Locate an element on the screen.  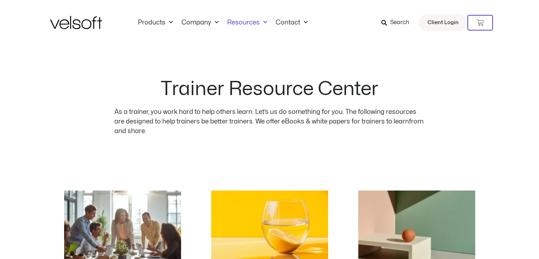
a: ProductsMenu Toggle is located at coordinates (155, 23).